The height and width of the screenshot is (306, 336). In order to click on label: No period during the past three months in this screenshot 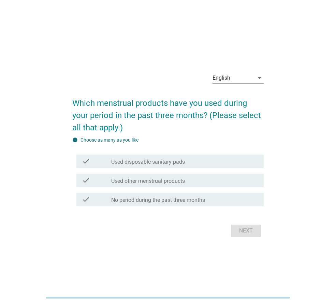, I will do `click(158, 200)`.